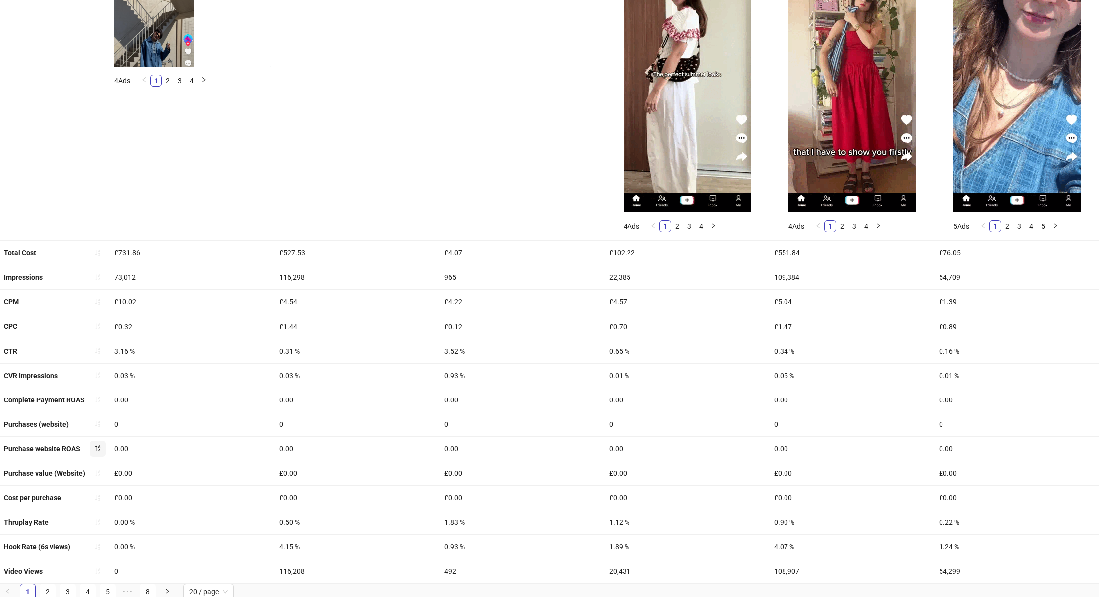 Image resolution: width=1099 pixels, height=597 pixels. What do you see at coordinates (688, 253) in the screenshot?
I see `div: £102.22` at bounding box center [688, 253].